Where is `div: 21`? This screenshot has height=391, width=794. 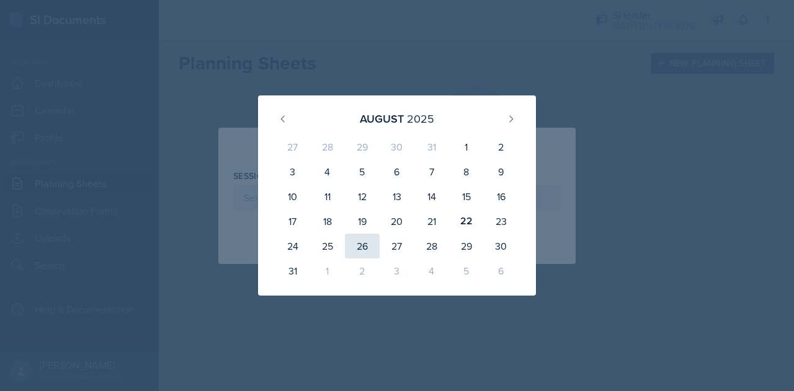
div: 21 is located at coordinates (432, 221).